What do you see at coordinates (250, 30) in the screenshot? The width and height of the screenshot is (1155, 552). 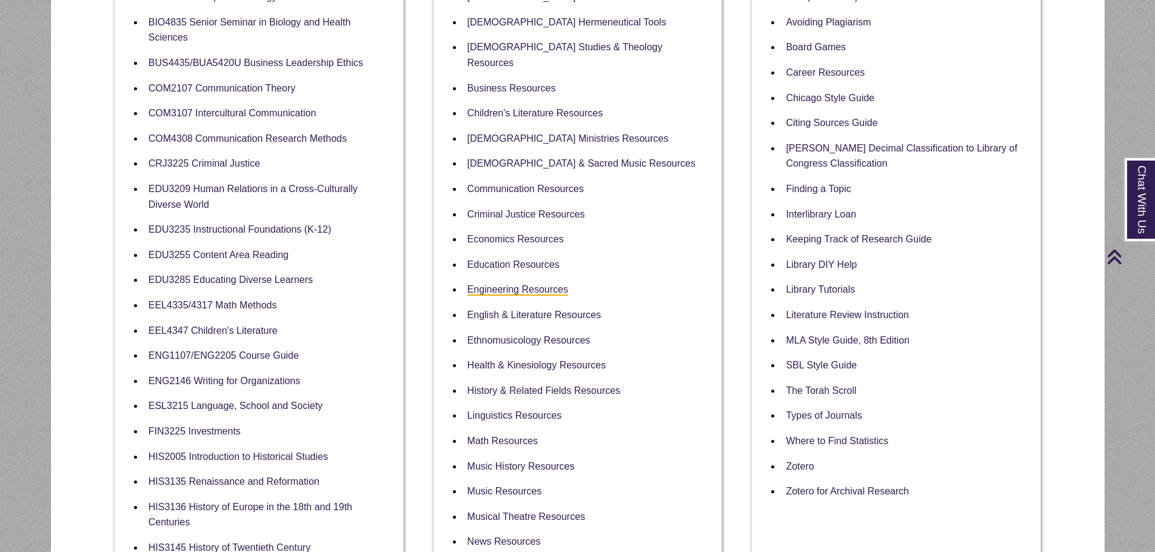 I see `a: BIO4835 Senior Seminar in Biology and Health Sciences` at bounding box center [250, 30].